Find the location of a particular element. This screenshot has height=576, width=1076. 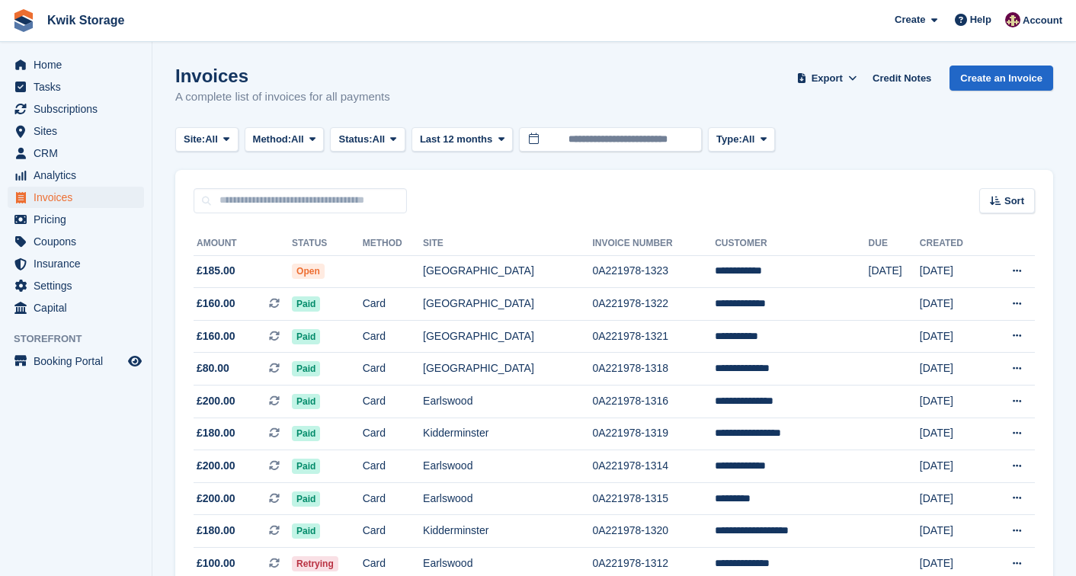

span: Invoices is located at coordinates (79, 197).